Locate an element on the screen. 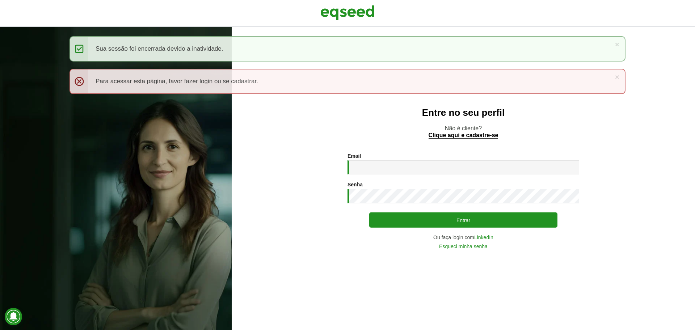 The height and width of the screenshot is (330, 695). label: Email is located at coordinates (354, 156).